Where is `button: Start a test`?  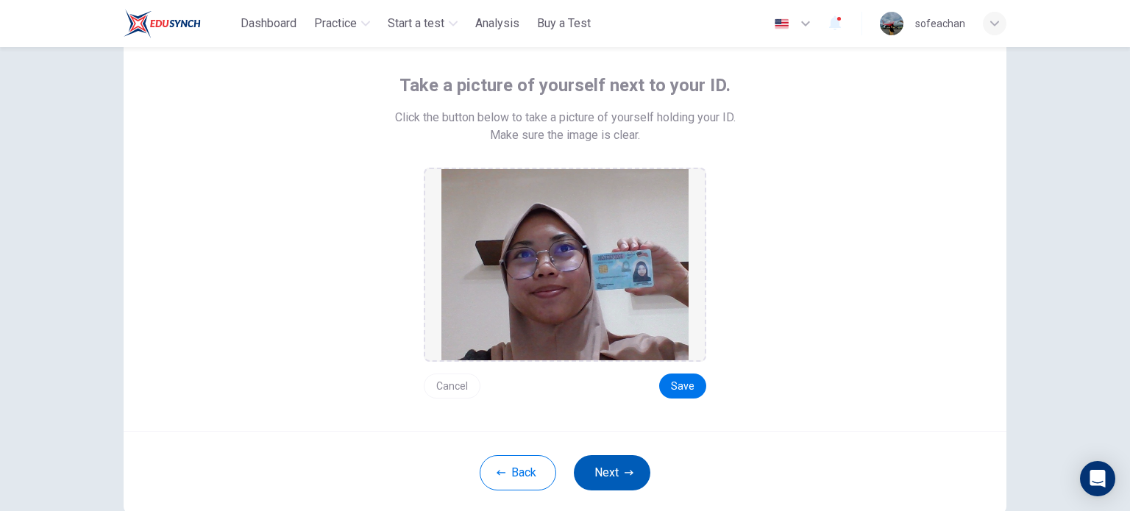 button: Start a test is located at coordinates (422, 24).